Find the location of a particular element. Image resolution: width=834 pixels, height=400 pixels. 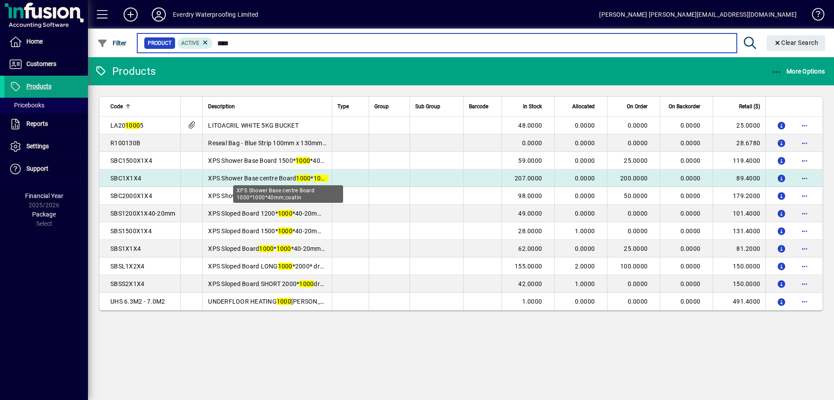

a: Knowledge Base is located at coordinates (815, 16).